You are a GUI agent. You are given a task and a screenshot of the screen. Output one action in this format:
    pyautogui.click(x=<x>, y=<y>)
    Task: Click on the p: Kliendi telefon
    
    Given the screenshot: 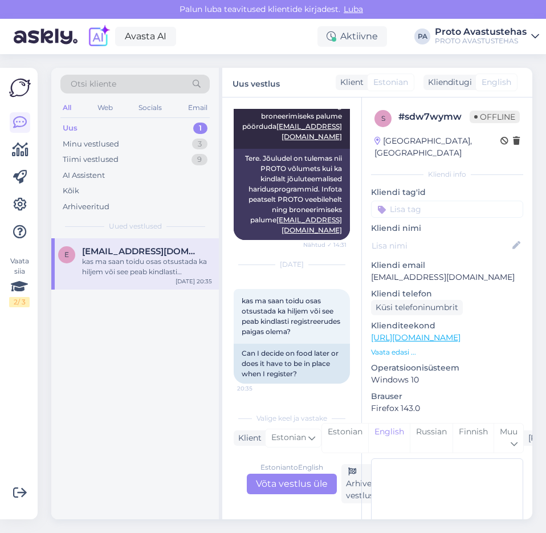 What is the action you would take?
    pyautogui.click(x=447, y=294)
    